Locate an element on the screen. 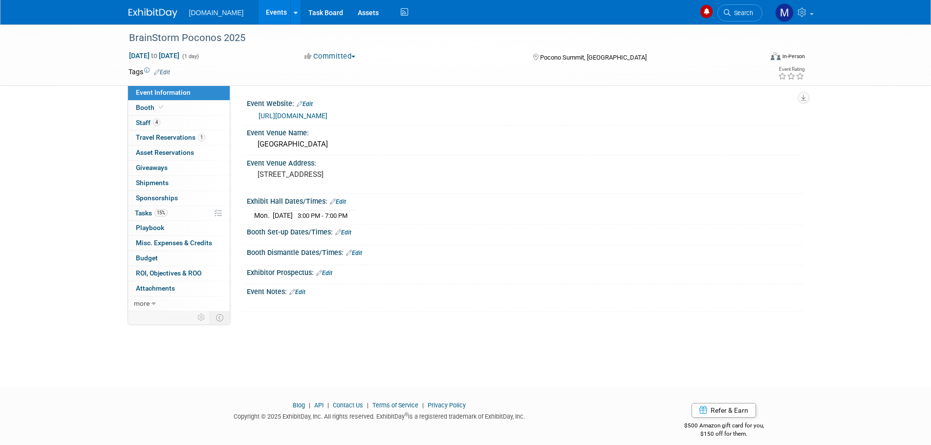 The image size is (931, 445). div: Exhibitor Prospectus: is located at coordinates (525, 272).